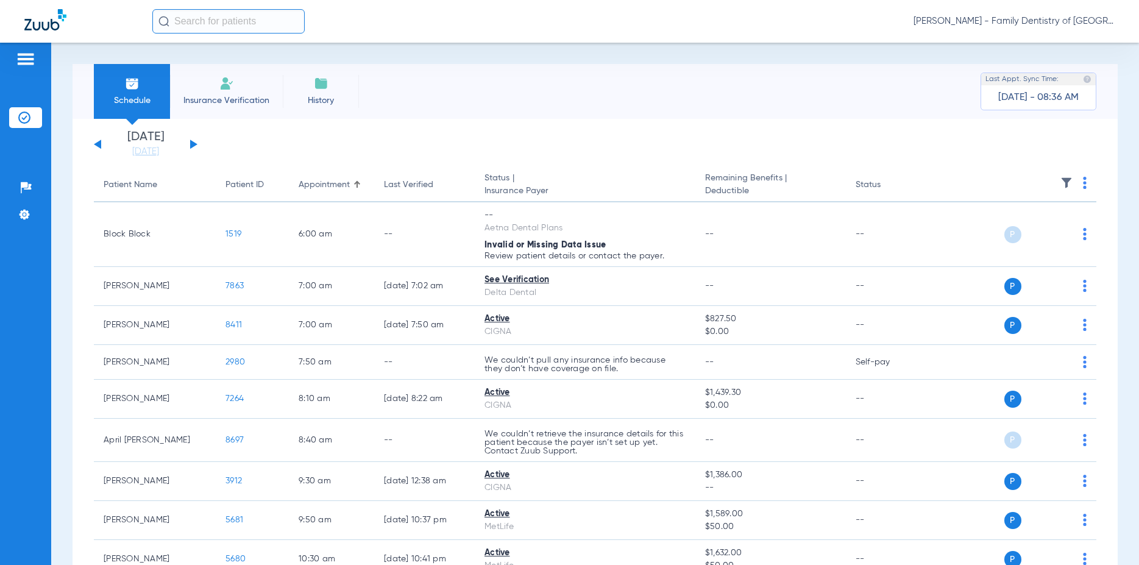 This screenshot has height=565, width=1139. Describe the element at coordinates (332, 481) in the screenshot. I see `td: 9:30 AM` at that location.